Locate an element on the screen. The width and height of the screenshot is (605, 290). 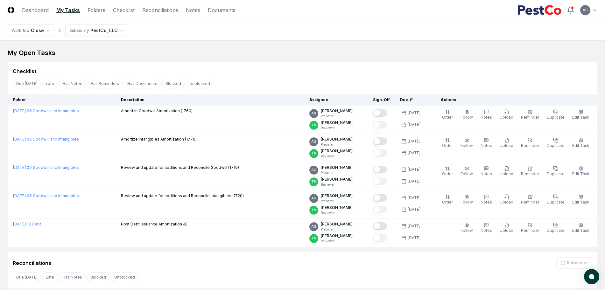
th: Sign-Off is located at coordinates (381, 100).